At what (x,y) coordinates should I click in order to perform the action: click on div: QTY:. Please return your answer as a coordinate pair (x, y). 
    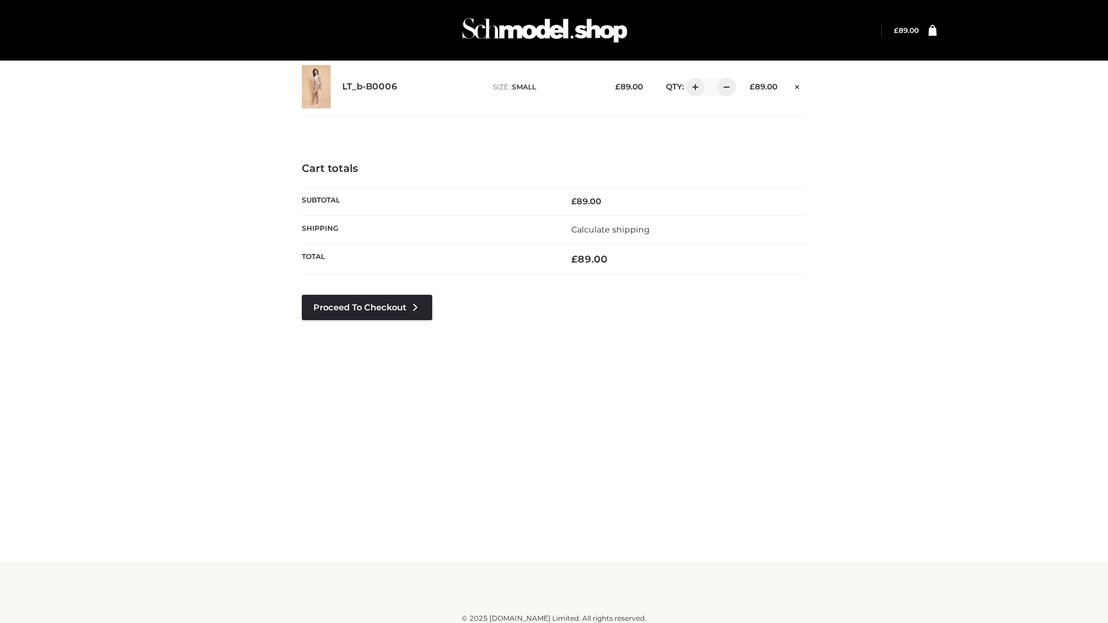
    Looking at the image, I should click on (693, 87).